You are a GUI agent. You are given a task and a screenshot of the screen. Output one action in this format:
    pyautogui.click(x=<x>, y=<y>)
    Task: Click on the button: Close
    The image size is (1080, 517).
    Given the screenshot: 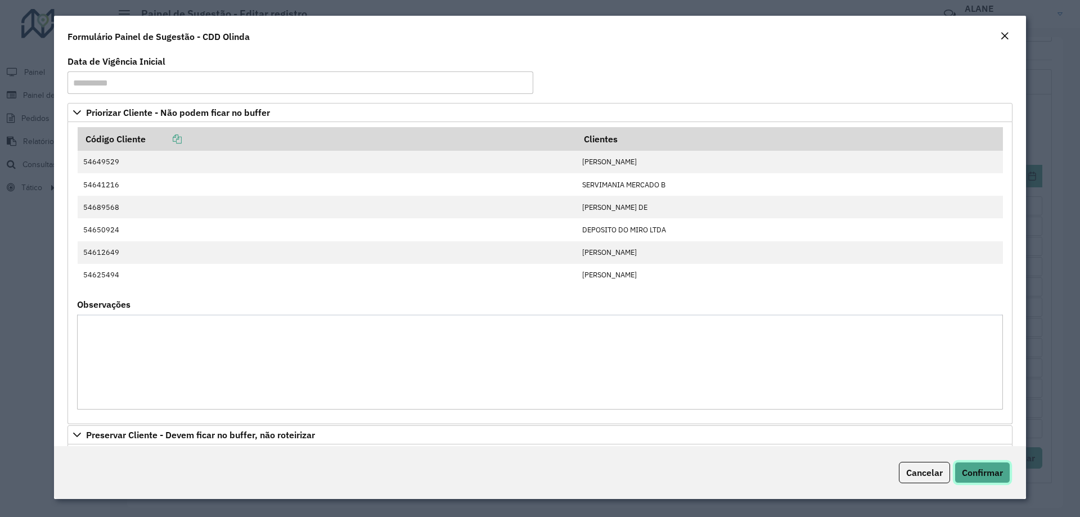 What is the action you would take?
    pyautogui.click(x=1004, y=37)
    